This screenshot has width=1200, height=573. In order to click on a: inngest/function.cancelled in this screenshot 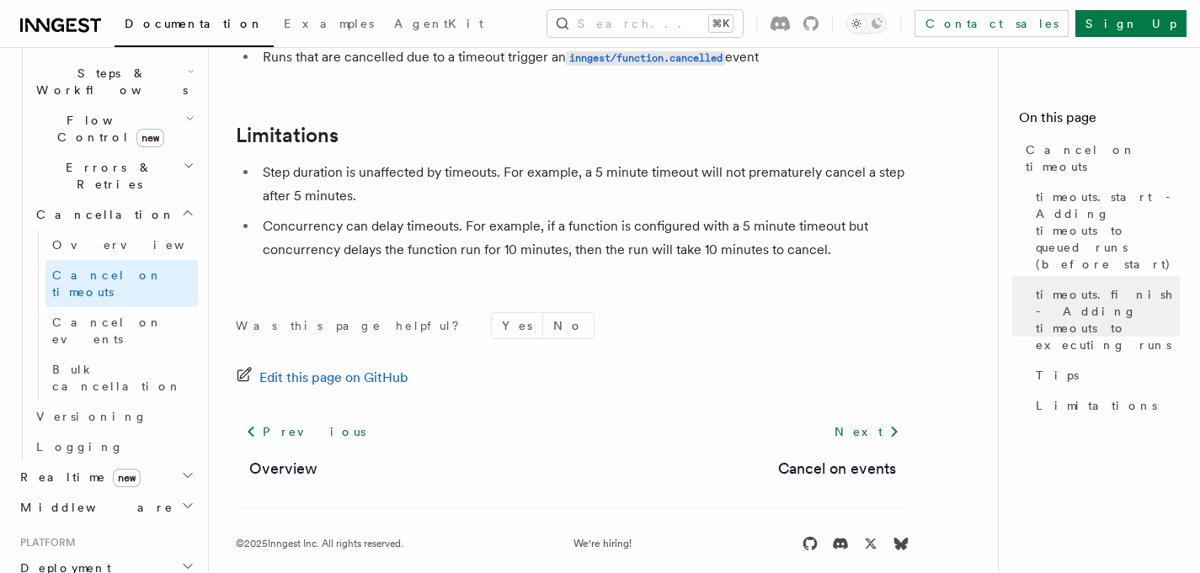, I will do `click(645, 56)`.